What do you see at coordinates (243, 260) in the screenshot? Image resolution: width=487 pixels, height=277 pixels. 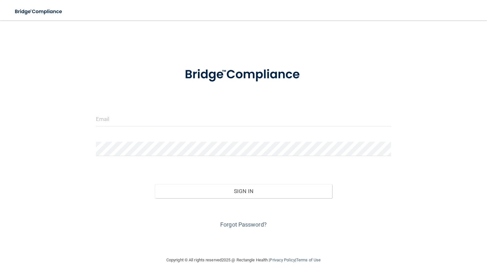 I see `div: Copyright © All rights reserved 2025 @ Rectangle Health | |` at bounding box center [243, 260].